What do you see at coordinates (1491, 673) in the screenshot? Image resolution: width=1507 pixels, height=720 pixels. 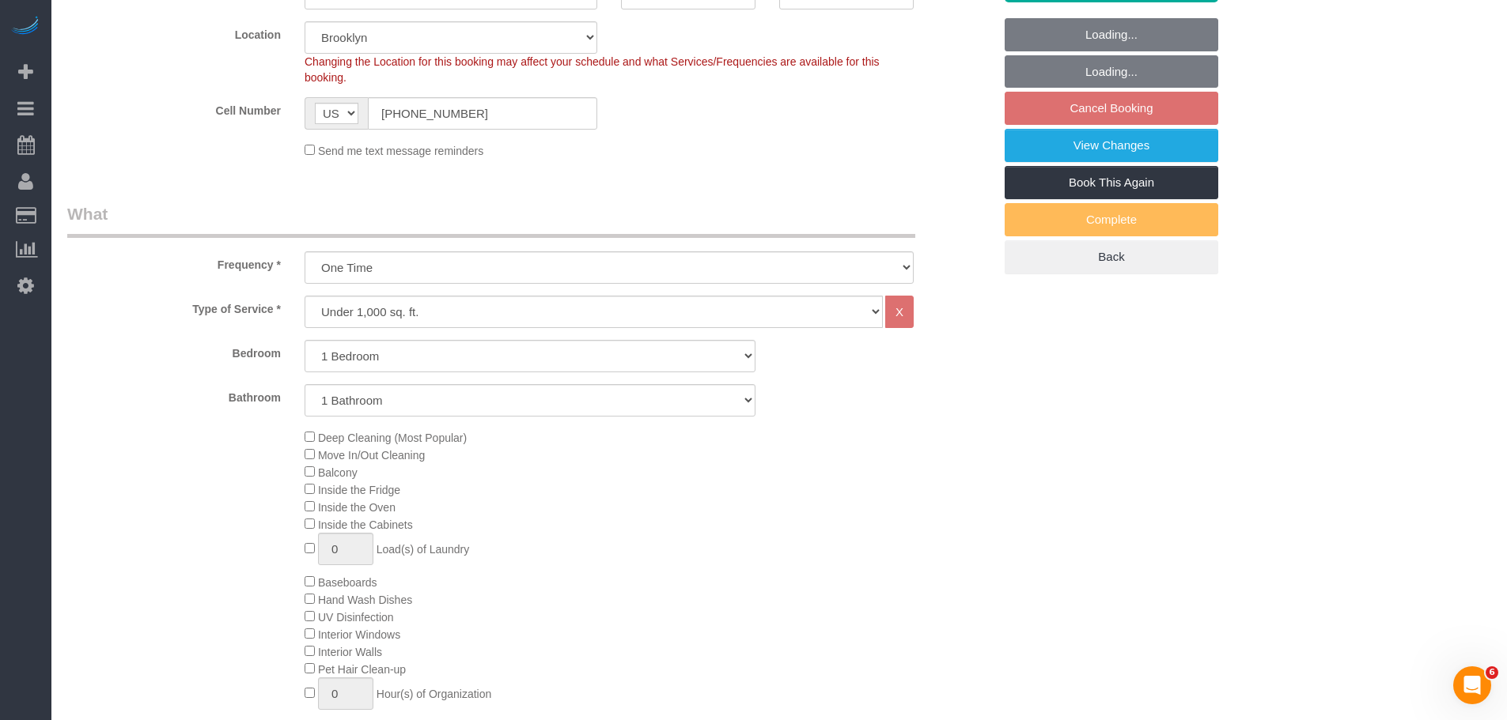 I see `span: 6` at bounding box center [1491, 673].